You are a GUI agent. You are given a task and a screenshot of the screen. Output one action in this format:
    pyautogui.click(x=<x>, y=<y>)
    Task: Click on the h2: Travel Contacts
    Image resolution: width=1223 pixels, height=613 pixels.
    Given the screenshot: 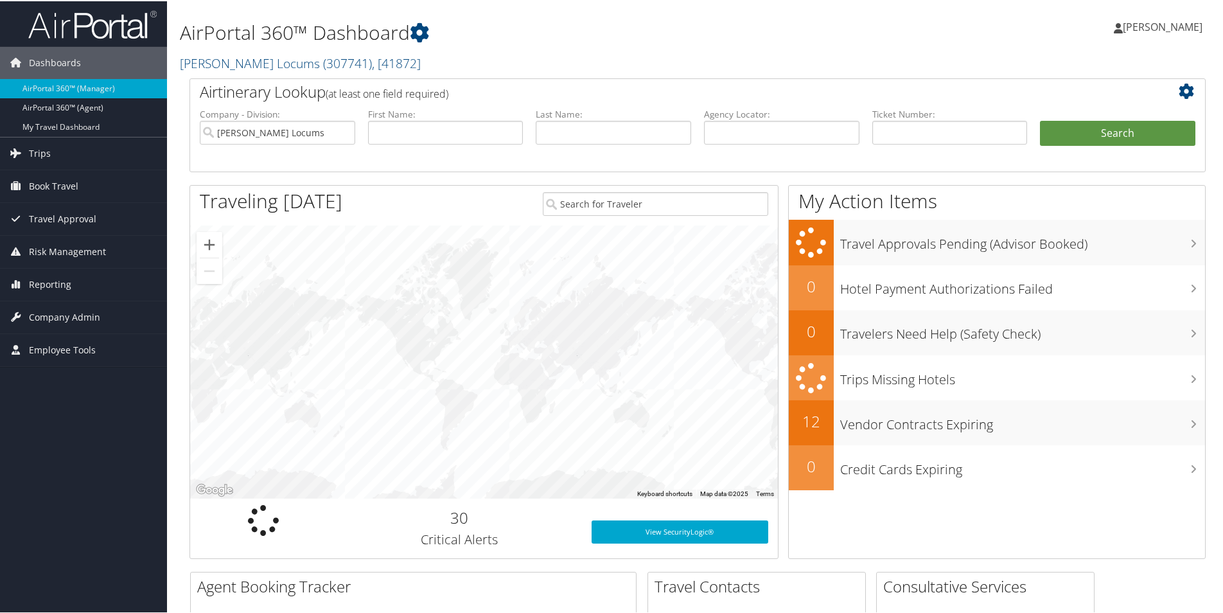 What is the action you would take?
    pyautogui.click(x=760, y=585)
    